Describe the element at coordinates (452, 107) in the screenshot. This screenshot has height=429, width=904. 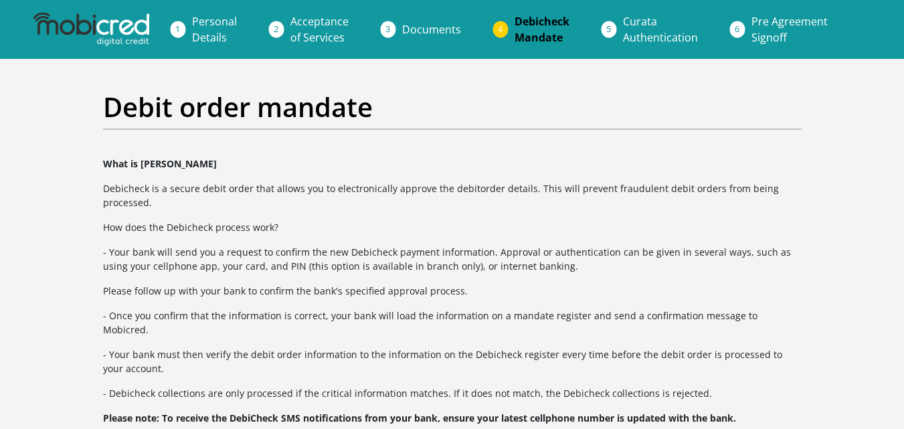
I see `h2: Debit order mandate` at that location.